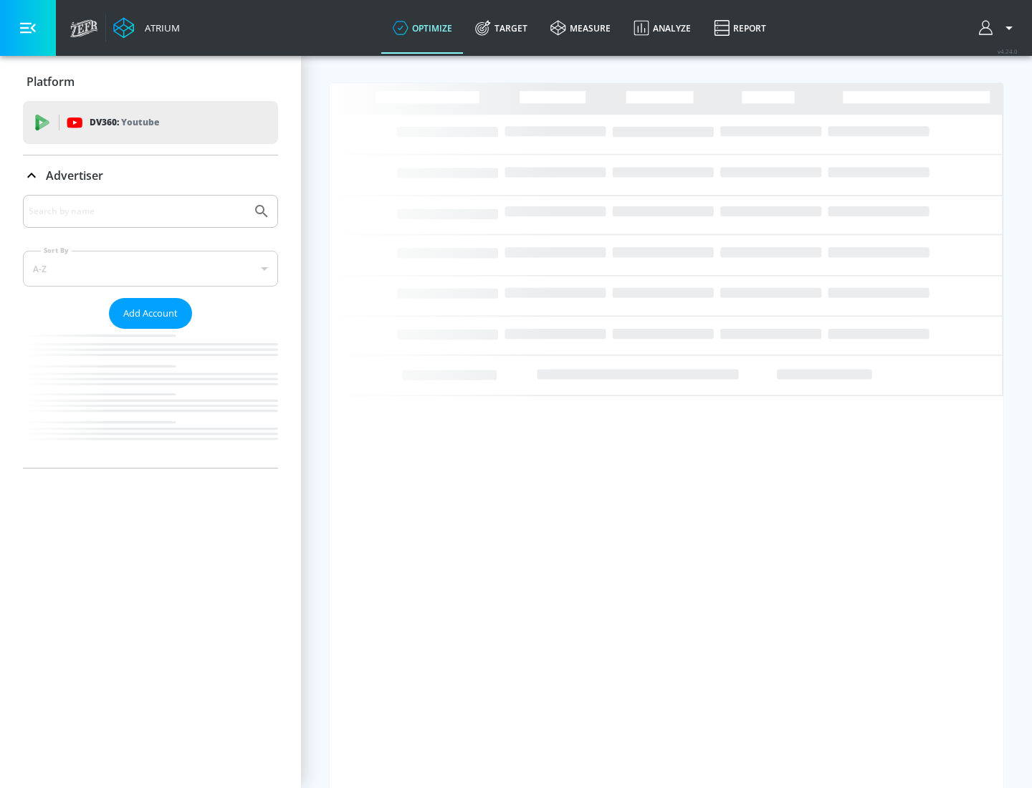 Image resolution: width=1032 pixels, height=788 pixels. Describe the element at coordinates (124, 123) in the screenshot. I see `p: DV360:` at that location.